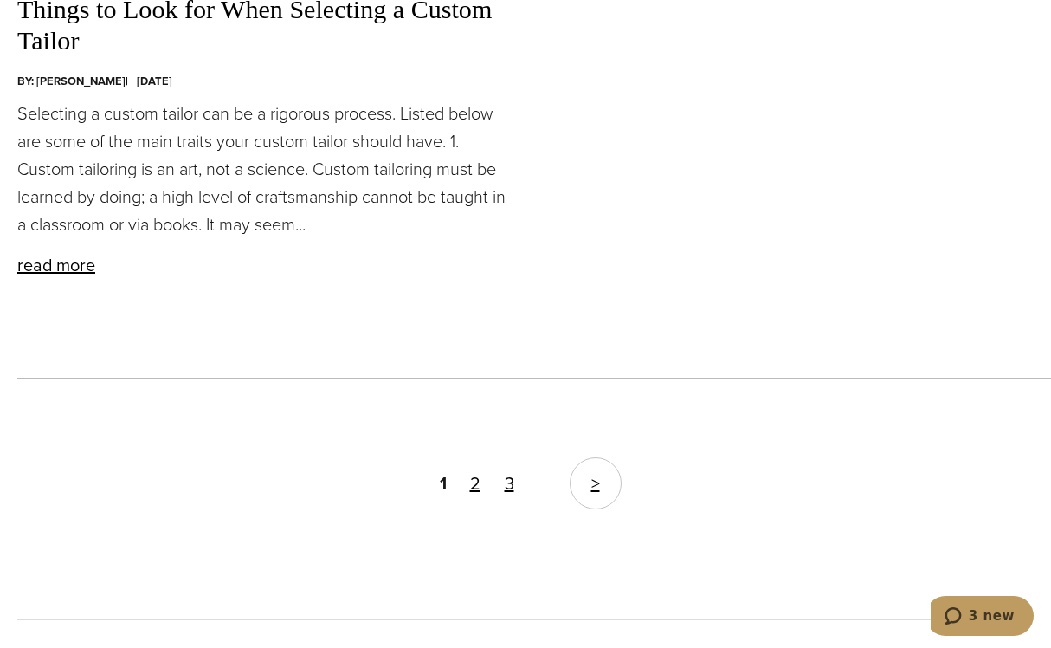 The width and height of the screenshot is (1051, 648). Describe the element at coordinates (596, 483) in the screenshot. I see `a: Next Page` at that location.